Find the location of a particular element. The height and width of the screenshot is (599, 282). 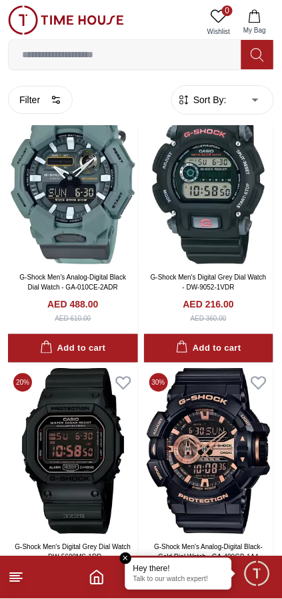

div: Hey there! is located at coordinates (178, 569).